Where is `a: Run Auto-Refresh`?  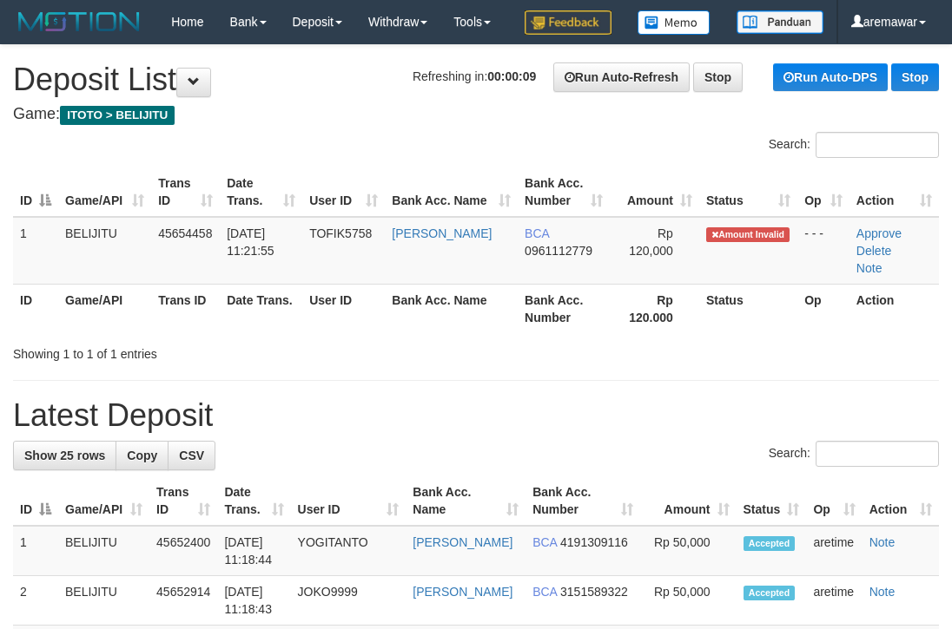 a: Run Auto-Refresh is located at coordinates (621, 77).